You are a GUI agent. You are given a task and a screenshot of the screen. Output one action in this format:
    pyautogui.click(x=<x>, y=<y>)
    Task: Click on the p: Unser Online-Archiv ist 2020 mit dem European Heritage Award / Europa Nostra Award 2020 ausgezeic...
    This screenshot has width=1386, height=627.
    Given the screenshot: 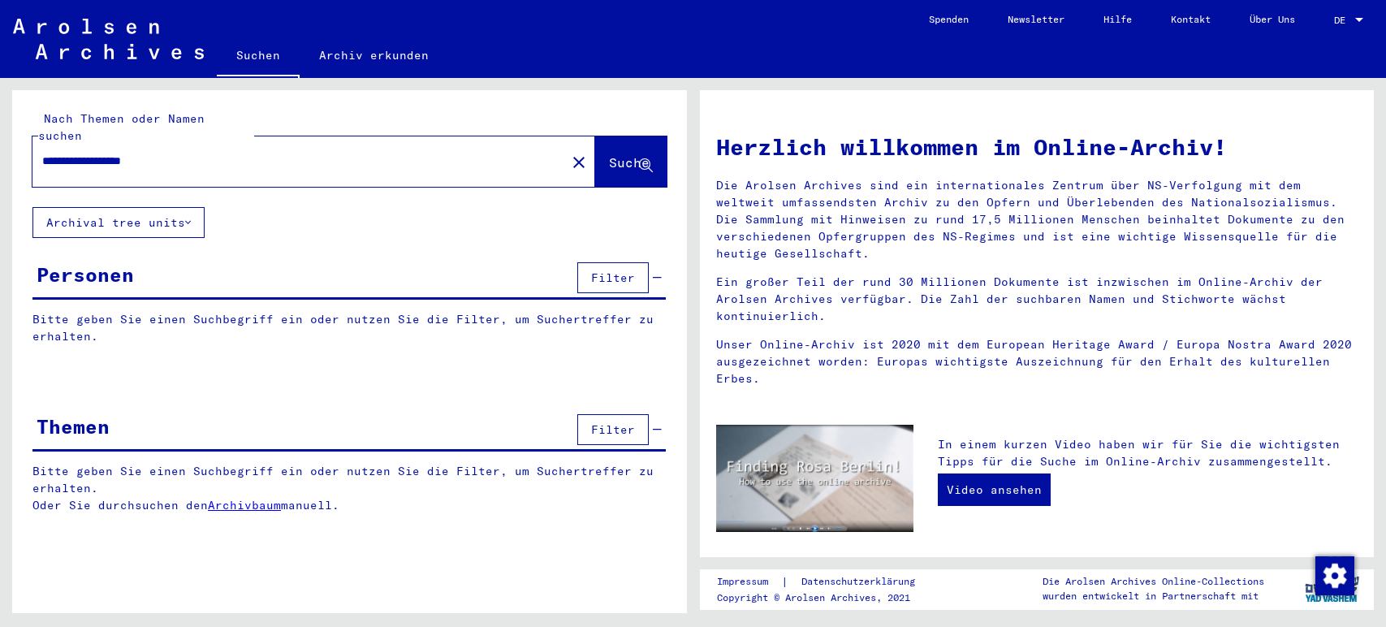 What is the action you would take?
    pyautogui.click(x=1037, y=361)
    